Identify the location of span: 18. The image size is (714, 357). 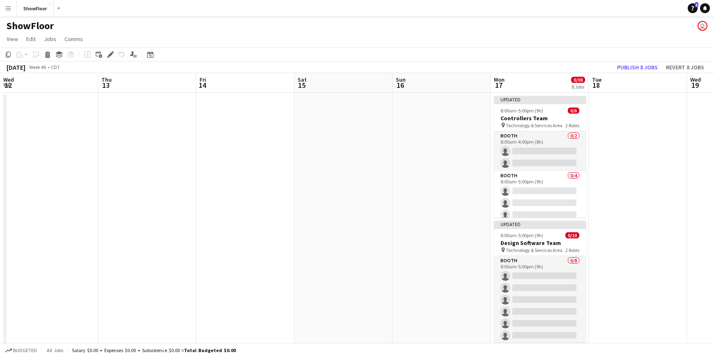
(596, 85).